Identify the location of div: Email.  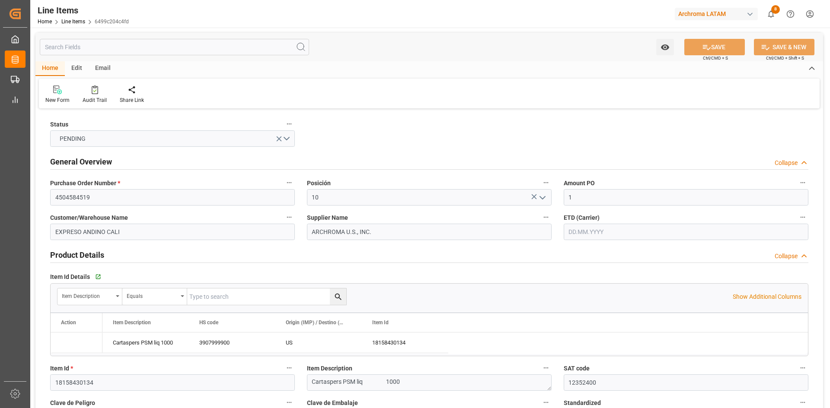
(103, 69).